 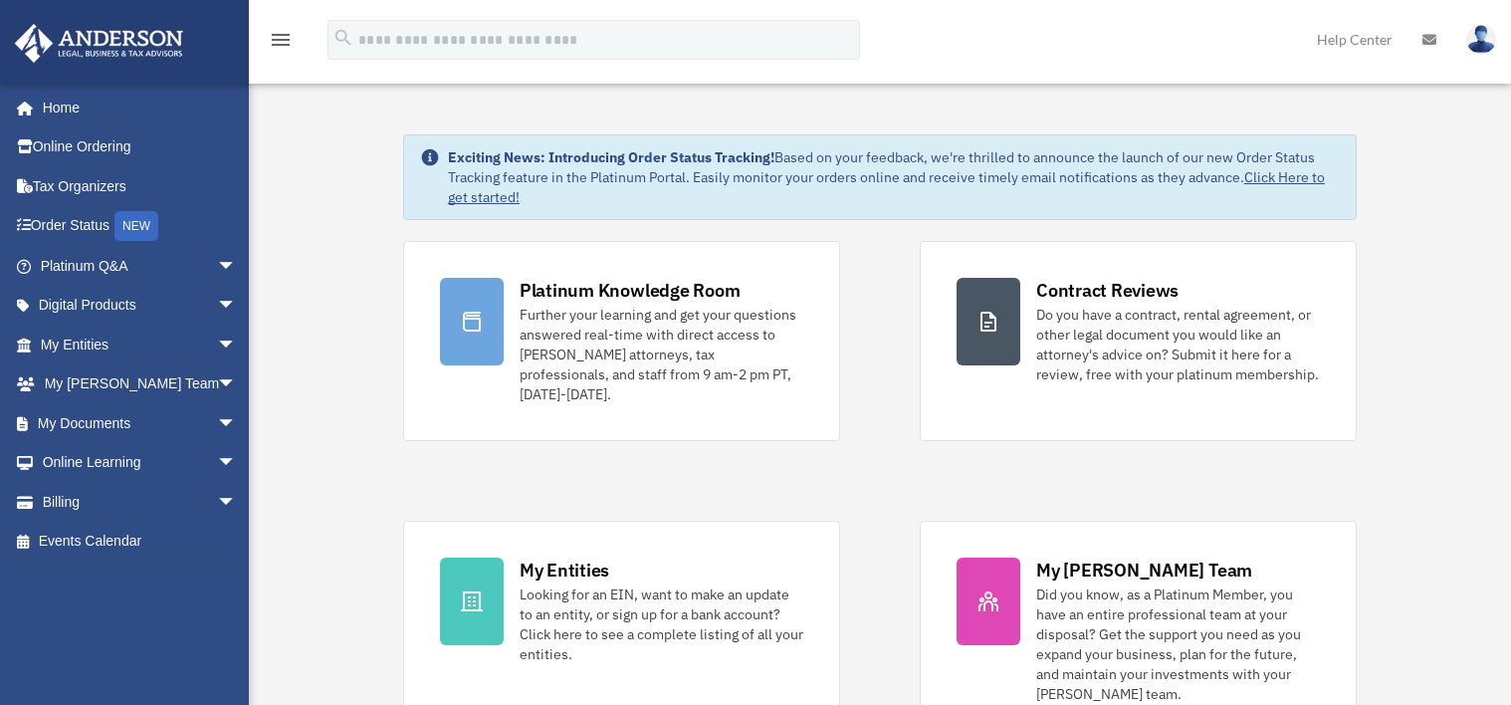 I want to click on div: Further your learning and get your questions answered real-time with direct access to [PERSON_NAM..., so click(x=661, y=354).